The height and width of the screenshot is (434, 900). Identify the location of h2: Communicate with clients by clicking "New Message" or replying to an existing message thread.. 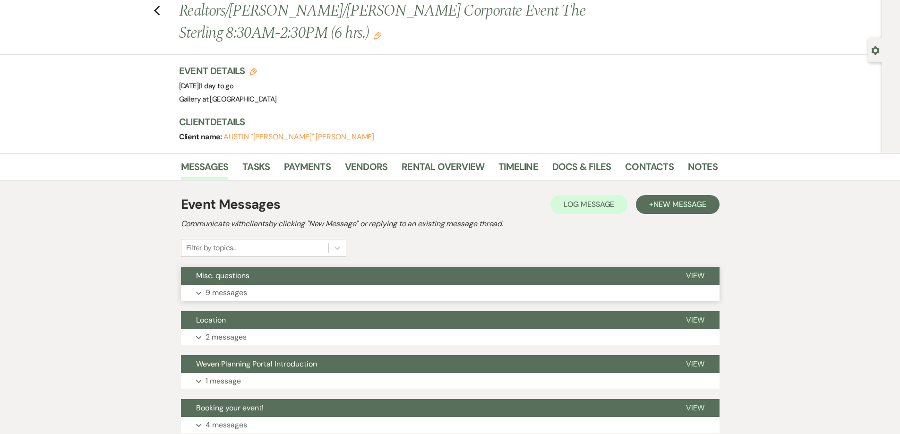
(450, 224).